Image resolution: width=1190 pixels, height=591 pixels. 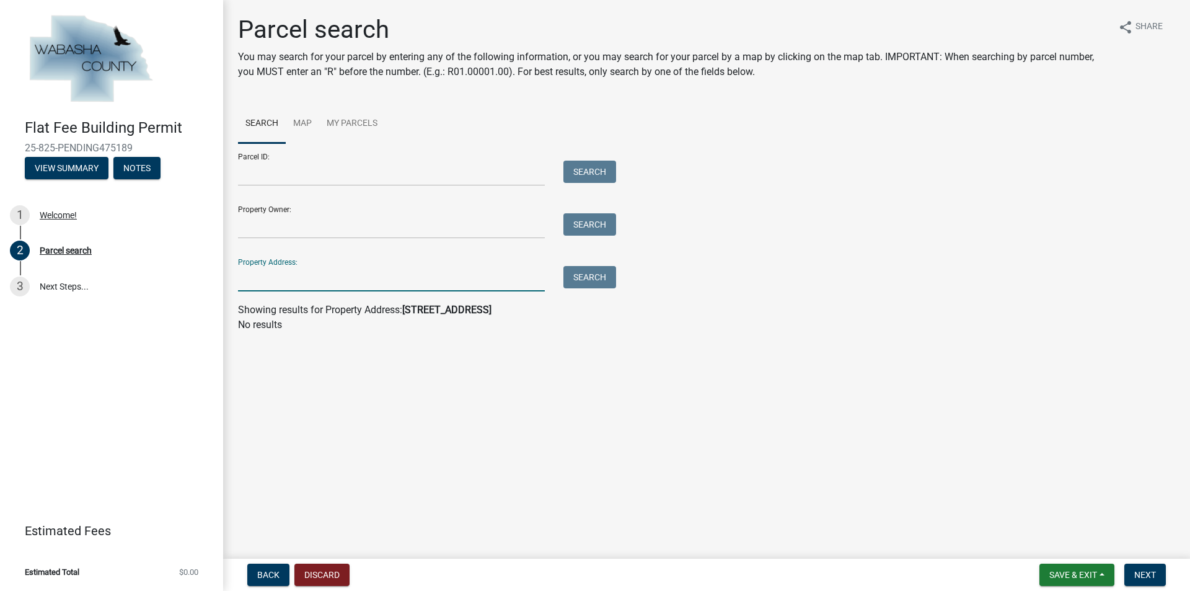 What do you see at coordinates (66, 250) in the screenshot?
I see `div: Parcel search` at bounding box center [66, 250].